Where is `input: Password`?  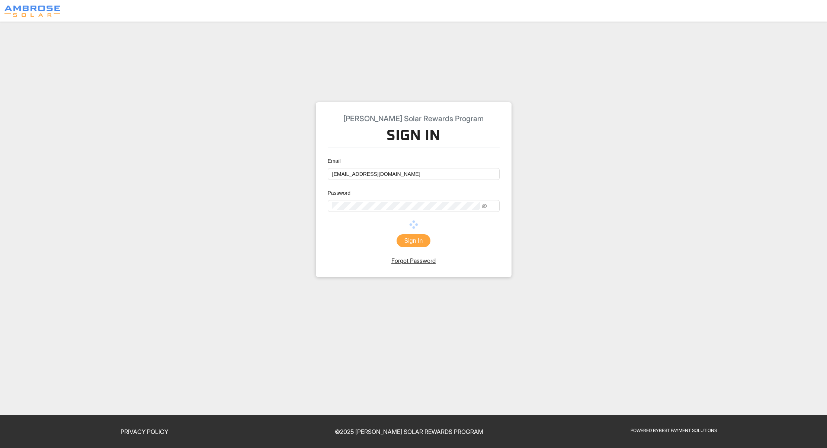 input: Password is located at coordinates (406, 206).